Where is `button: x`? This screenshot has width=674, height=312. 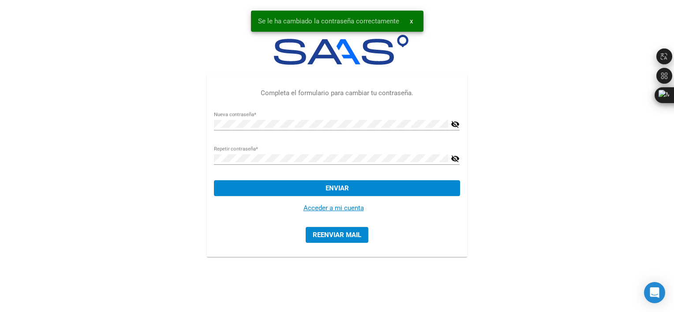 button: x is located at coordinates (411, 21).